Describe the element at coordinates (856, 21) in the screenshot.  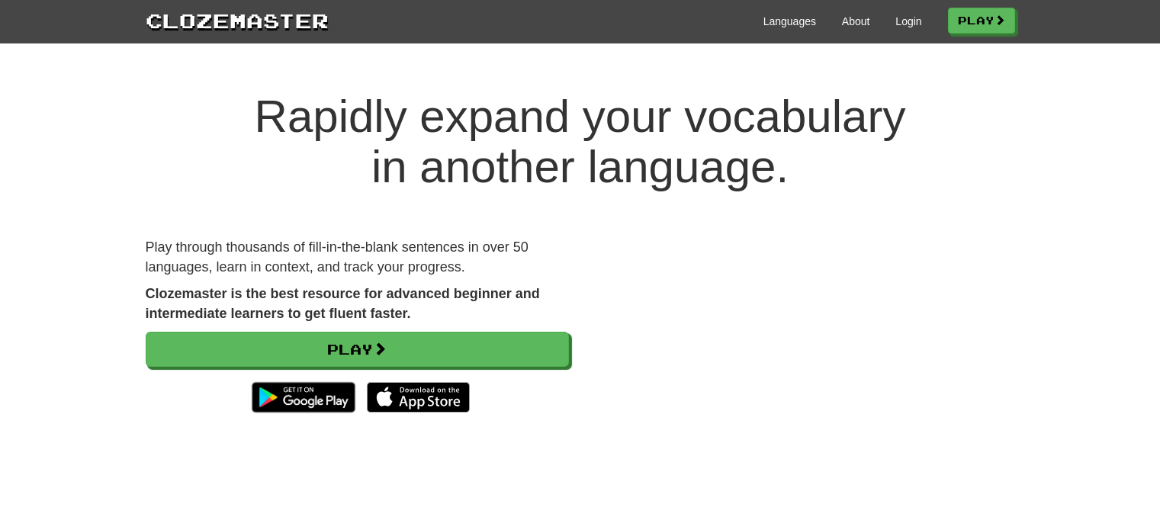
I see `a: About` at that location.